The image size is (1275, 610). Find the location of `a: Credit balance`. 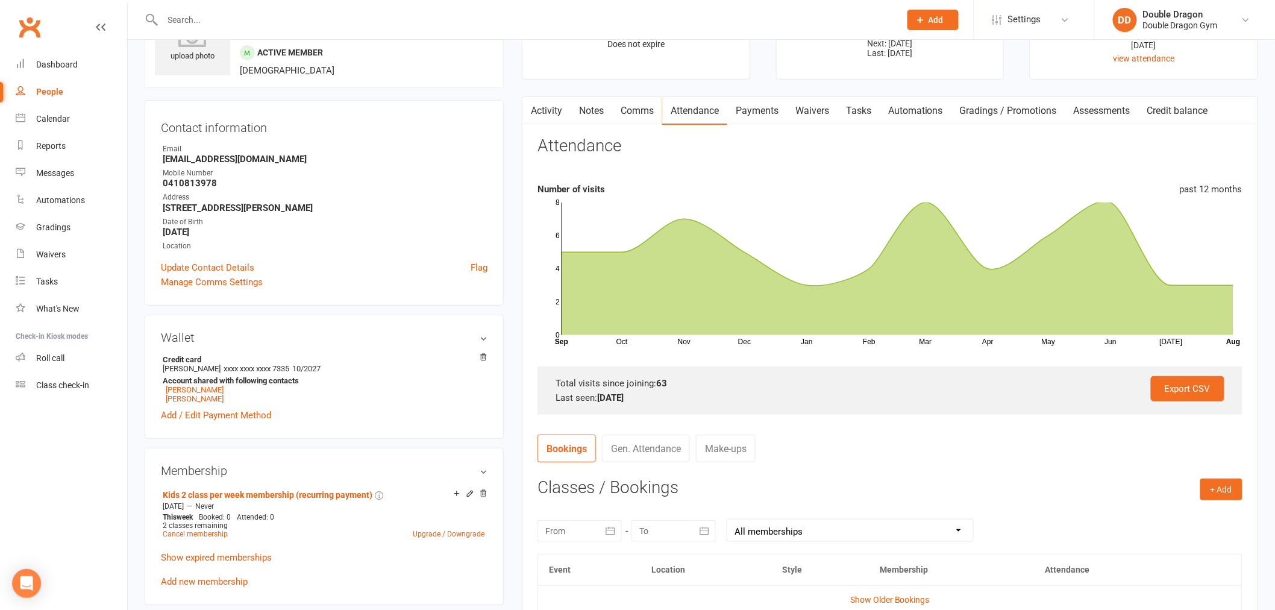

a: Credit balance is located at coordinates (1178, 111).